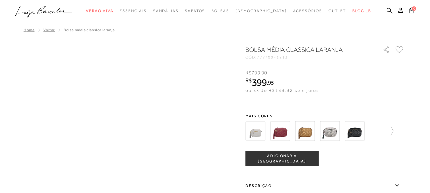 This screenshot has width=430, height=193. I want to click on a: BLOG LB, so click(362, 11).